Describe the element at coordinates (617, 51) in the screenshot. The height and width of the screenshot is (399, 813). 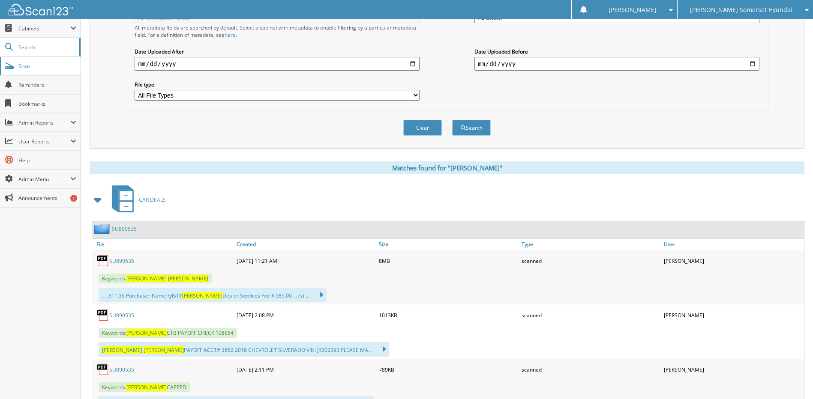
I see `label: Date Uploaded Before` at that location.